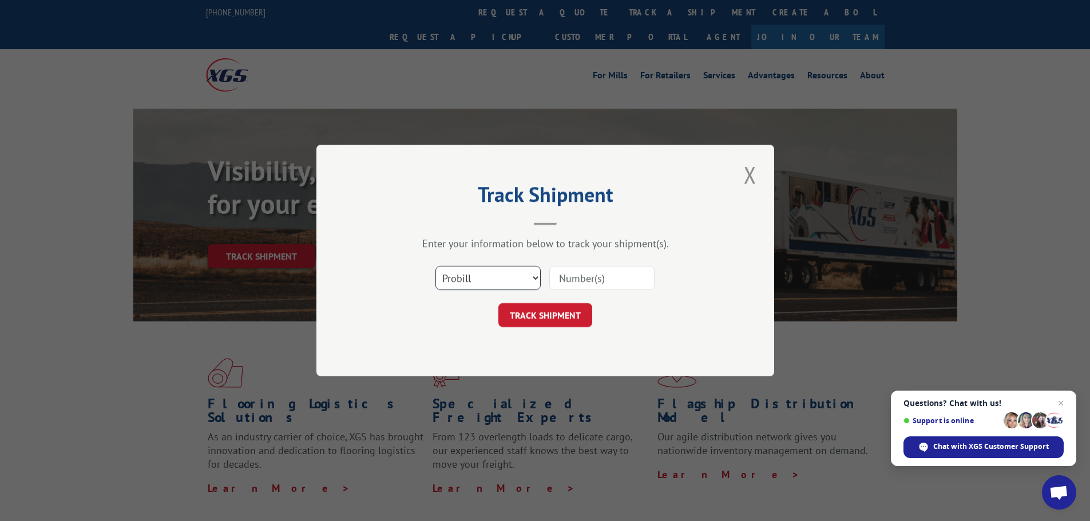 Image resolution: width=1090 pixels, height=521 pixels. What do you see at coordinates (1059, 493) in the screenshot?
I see `a: Open chat` at bounding box center [1059, 493].